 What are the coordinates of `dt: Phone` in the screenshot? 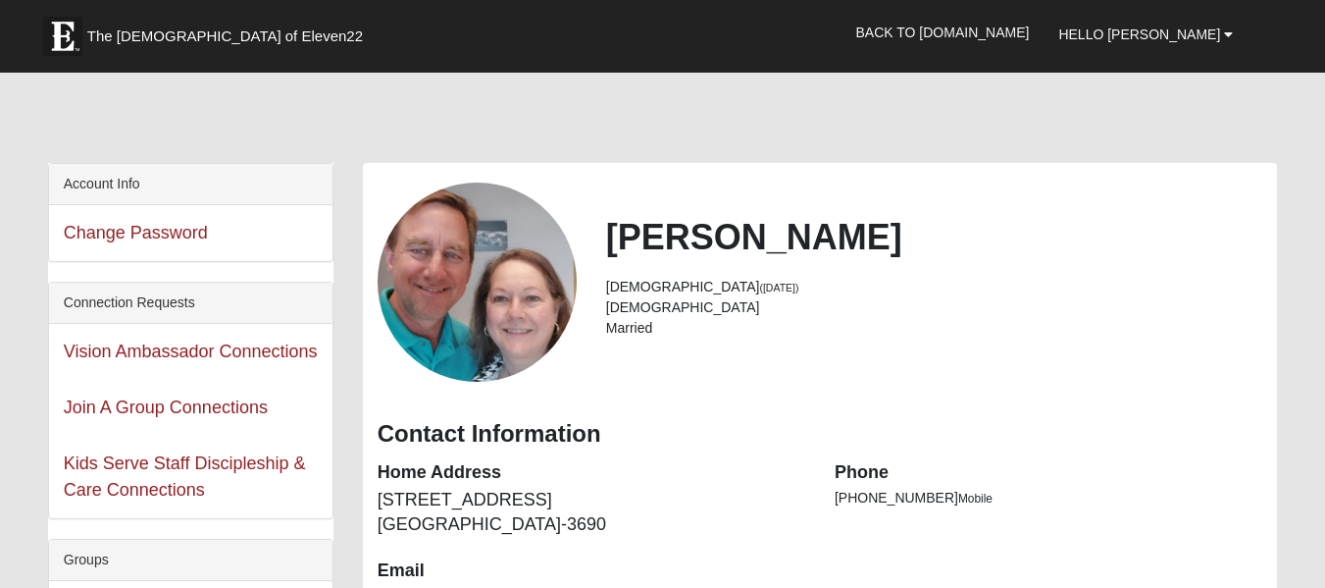 It's located at (1049, 473).